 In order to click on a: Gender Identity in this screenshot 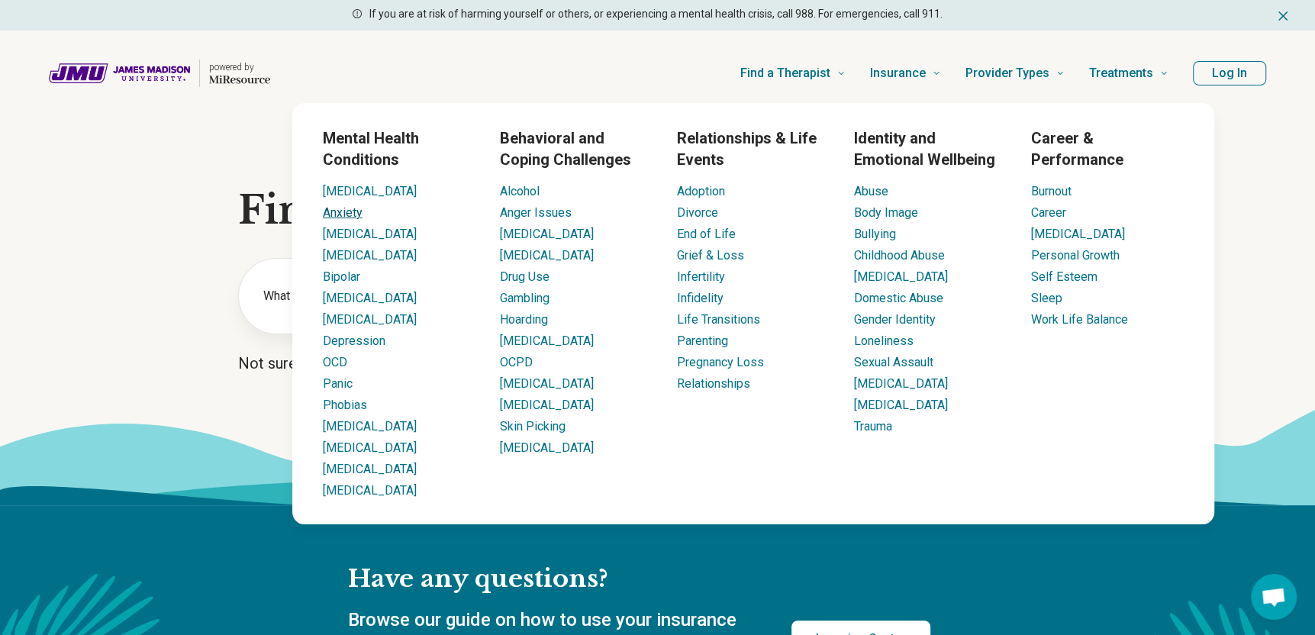, I will do `click(894, 319)`.